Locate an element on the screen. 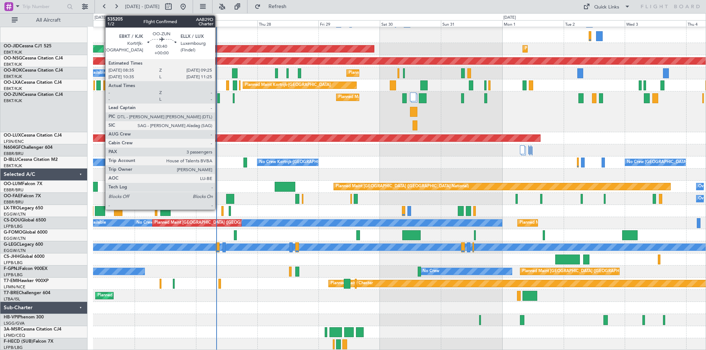 This screenshot has width=706, height=350. span: 3A-MSR is located at coordinates (12, 330).